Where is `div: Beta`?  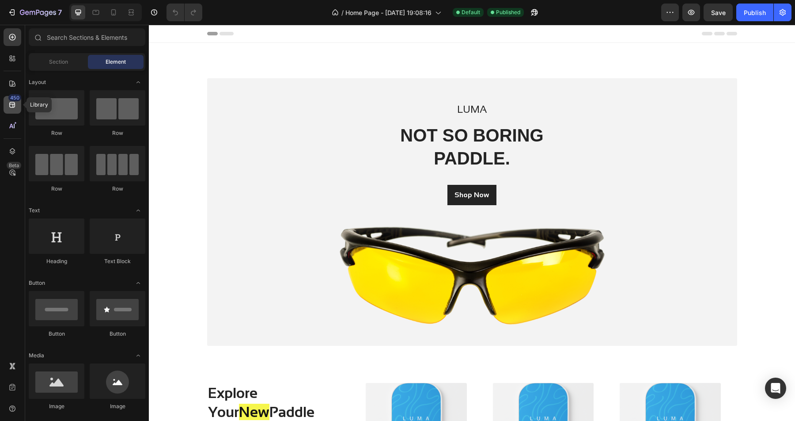 div: Beta is located at coordinates (14, 165).